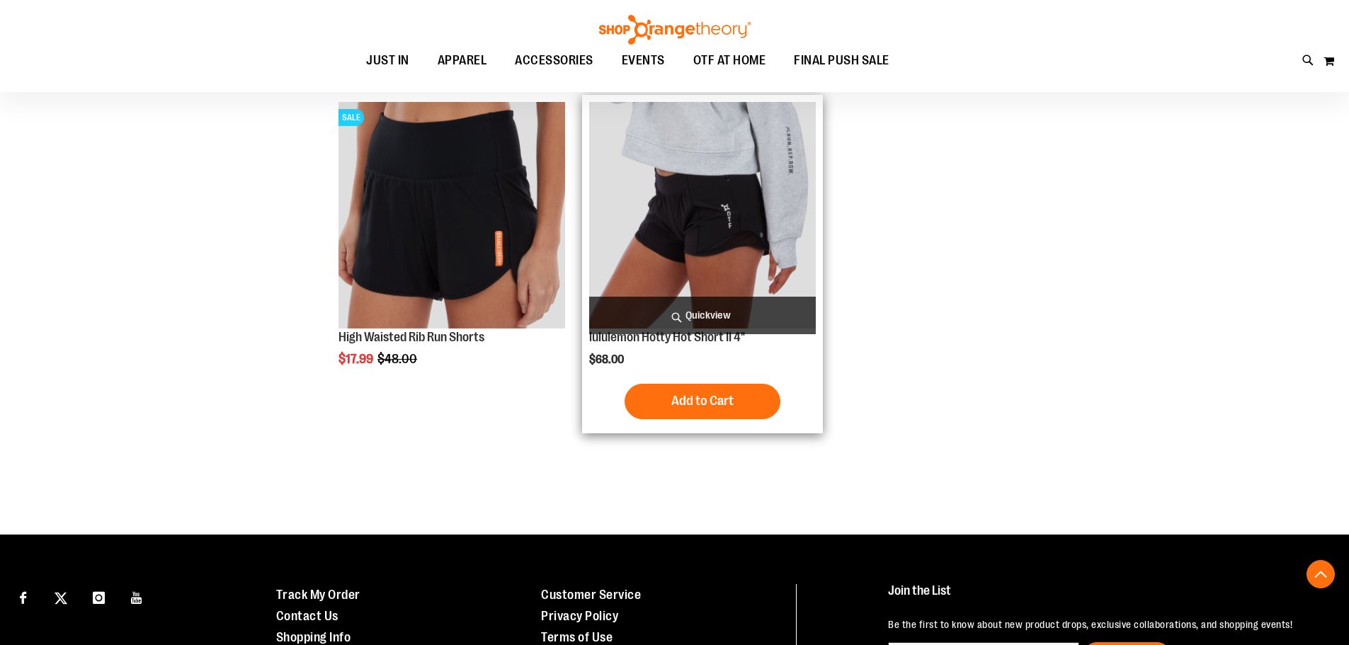 This screenshot has height=645, width=1349. What do you see at coordinates (463, 60) in the screenshot?
I see `span: APPAREL` at bounding box center [463, 60].